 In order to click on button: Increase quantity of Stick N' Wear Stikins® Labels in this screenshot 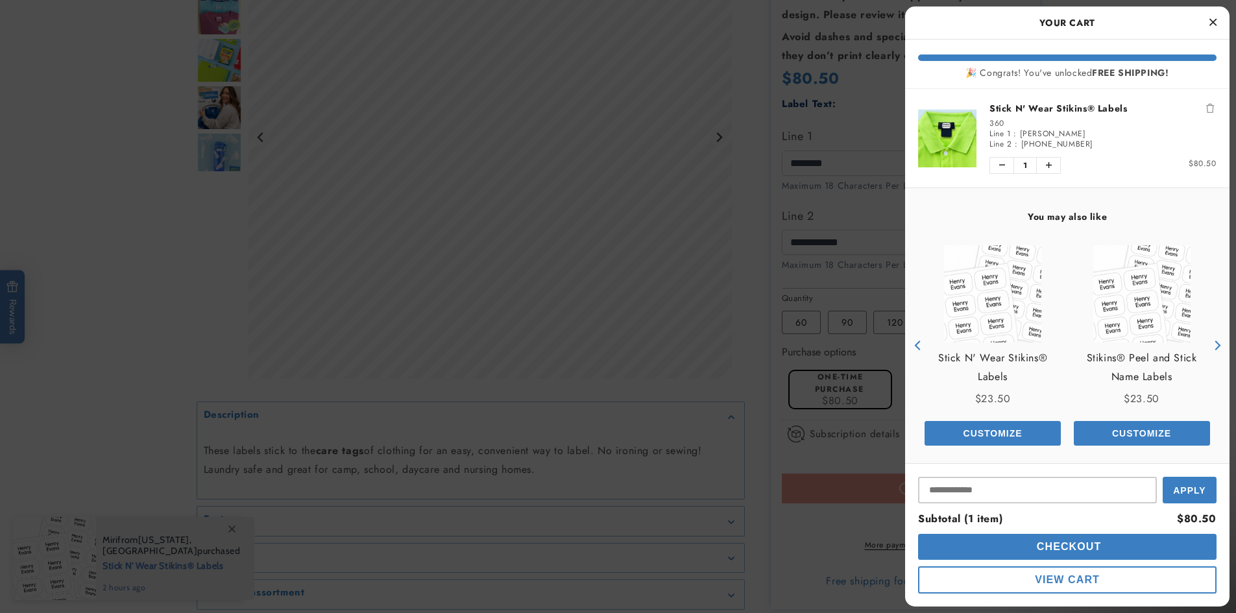, I will do `click(1049, 165)`.